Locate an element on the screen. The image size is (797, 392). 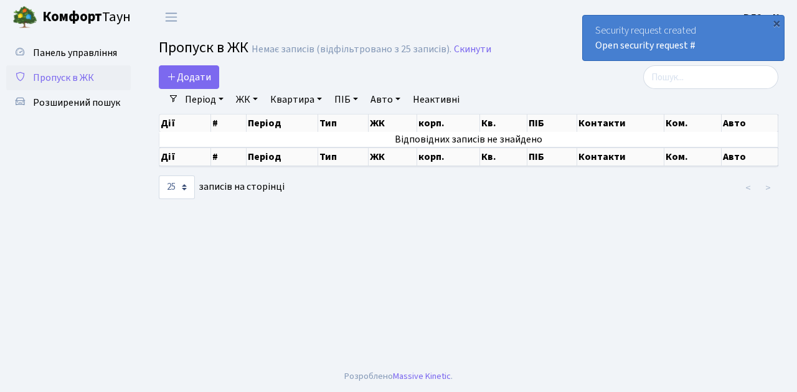
a: ВЛ2 -. К. is located at coordinates (762, 17).